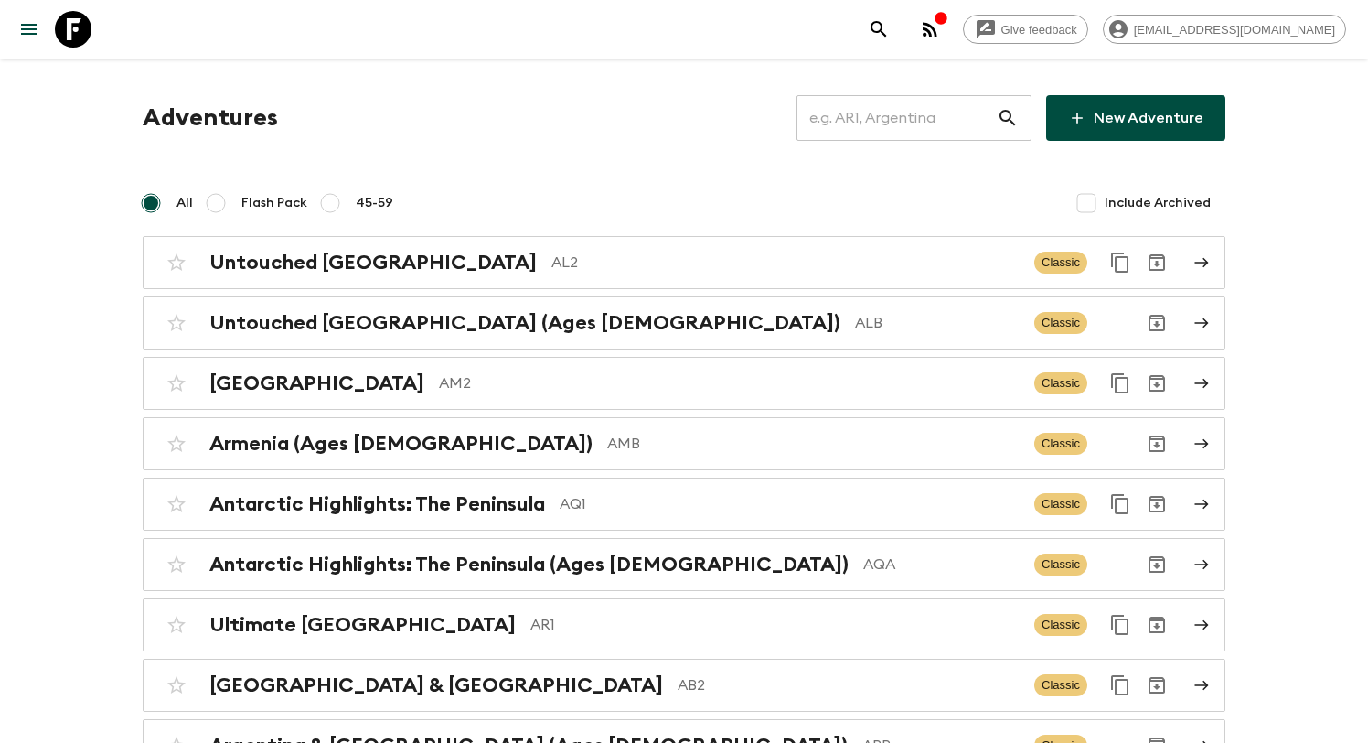 The image size is (1368, 743). Describe the element at coordinates (185, 203) in the screenshot. I see `span: All` at that location.